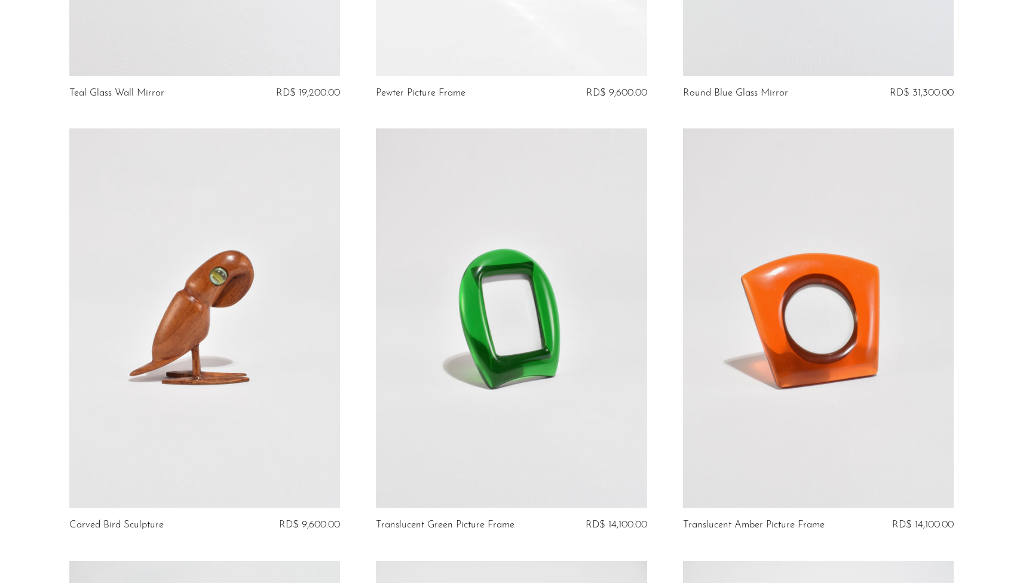 The width and height of the screenshot is (1023, 583). What do you see at coordinates (308, 93) in the screenshot?
I see `span: RD$ 19,200.00` at bounding box center [308, 93].